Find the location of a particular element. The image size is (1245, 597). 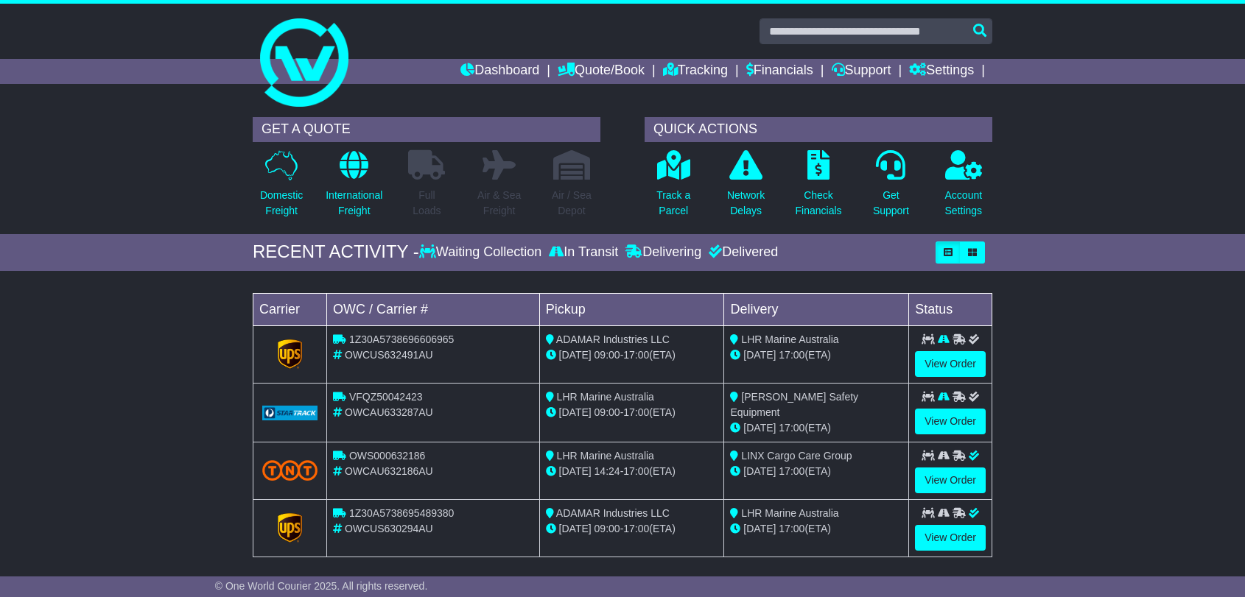

span: 1Z30A5738696606965 is located at coordinates (401, 340).